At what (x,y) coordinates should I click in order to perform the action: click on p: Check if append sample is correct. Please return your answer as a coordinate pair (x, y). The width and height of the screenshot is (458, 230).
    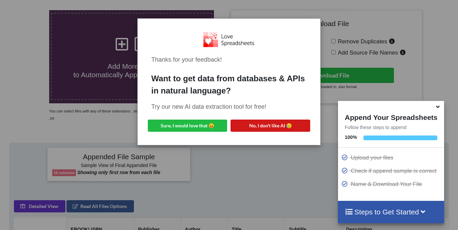
    Looking at the image, I should click on (392, 171).